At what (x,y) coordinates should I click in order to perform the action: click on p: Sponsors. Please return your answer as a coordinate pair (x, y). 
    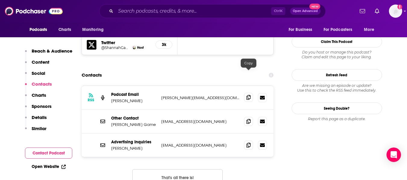
    Looking at the image, I should click on (42, 106).